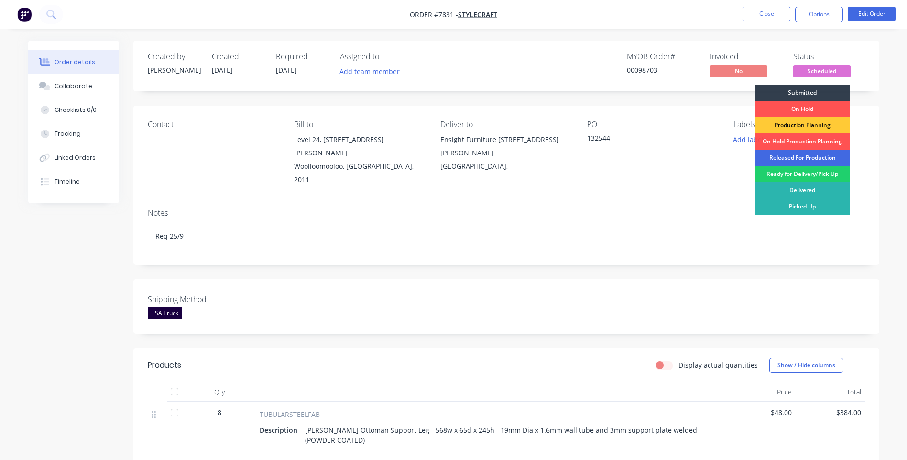 This screenshot has width=907, height=460. Describe the element at coordinates (24, 14) in the screenshot. I see `img: Factory` at that location.